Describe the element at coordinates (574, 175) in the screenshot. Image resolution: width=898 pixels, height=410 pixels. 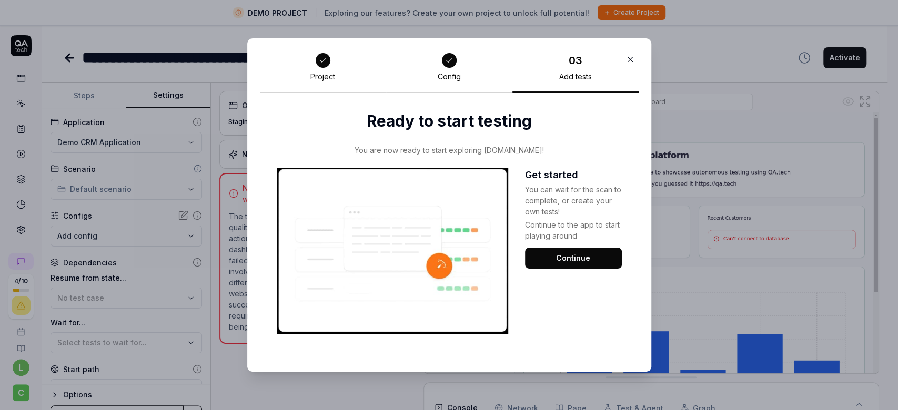
I see `h3: Get started` at that location.